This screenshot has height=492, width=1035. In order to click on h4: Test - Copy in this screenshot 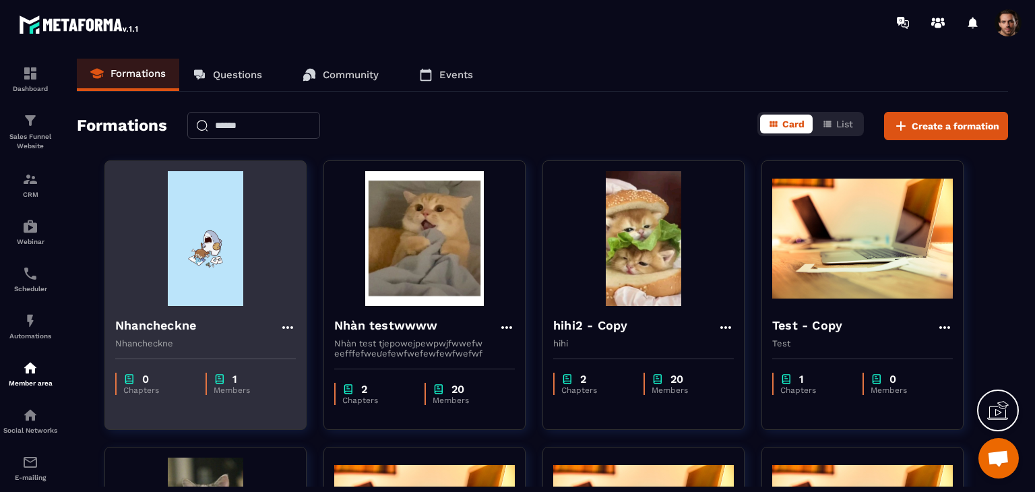, I will do `click(807, 325)`.